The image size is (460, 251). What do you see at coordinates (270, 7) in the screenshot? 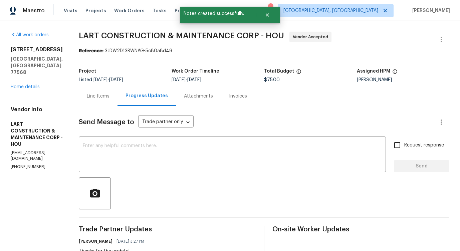
I see `div: 5` at bounding box center [270, 7].